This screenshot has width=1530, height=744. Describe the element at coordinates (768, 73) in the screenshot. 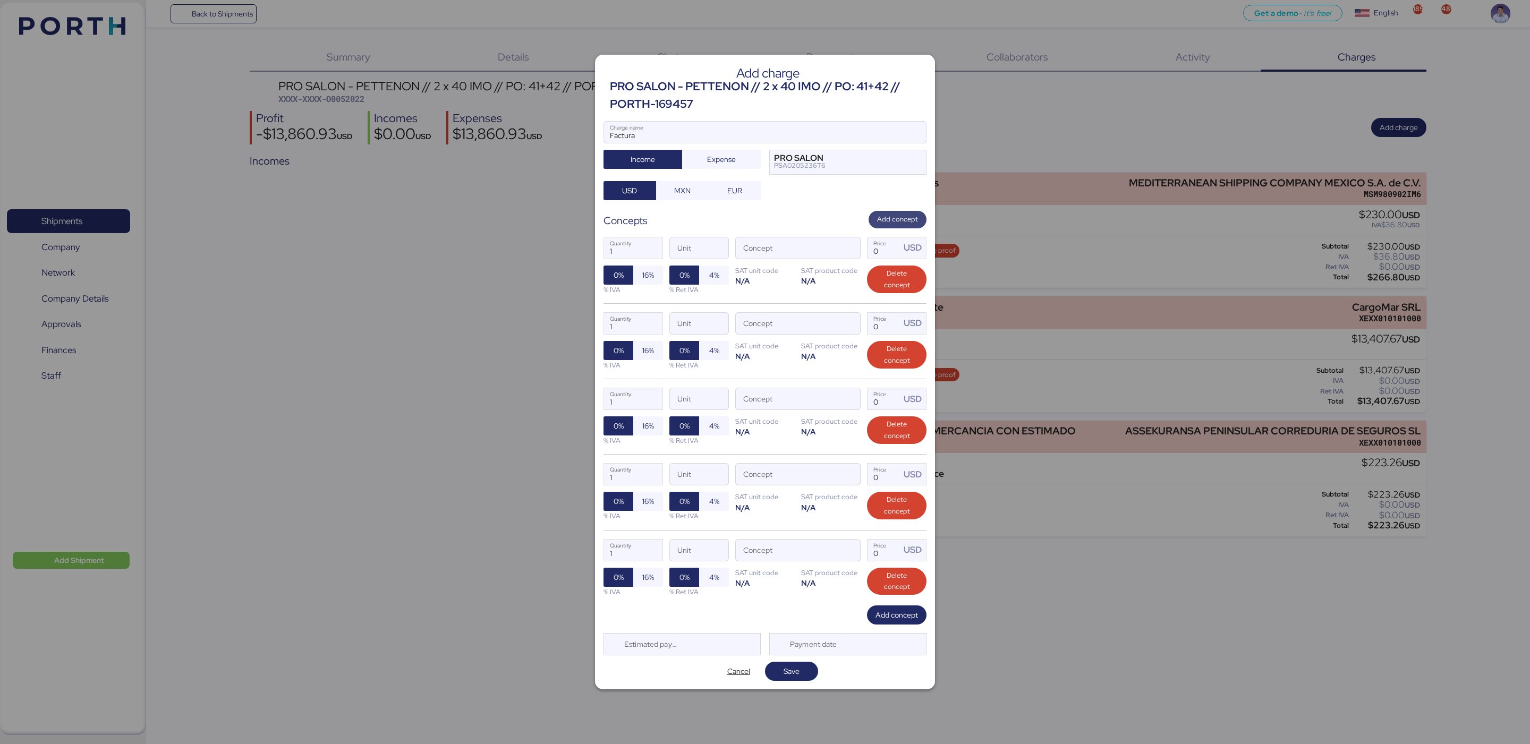

I see `div: Add charge` at that location.